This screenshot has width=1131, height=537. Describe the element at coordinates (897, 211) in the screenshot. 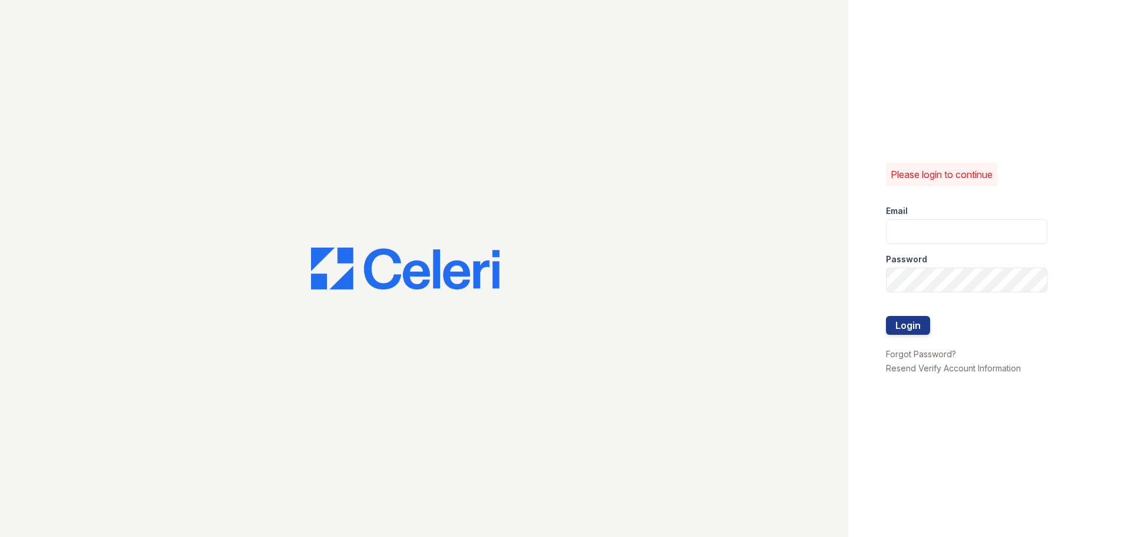

I see `label: Email` at that location.